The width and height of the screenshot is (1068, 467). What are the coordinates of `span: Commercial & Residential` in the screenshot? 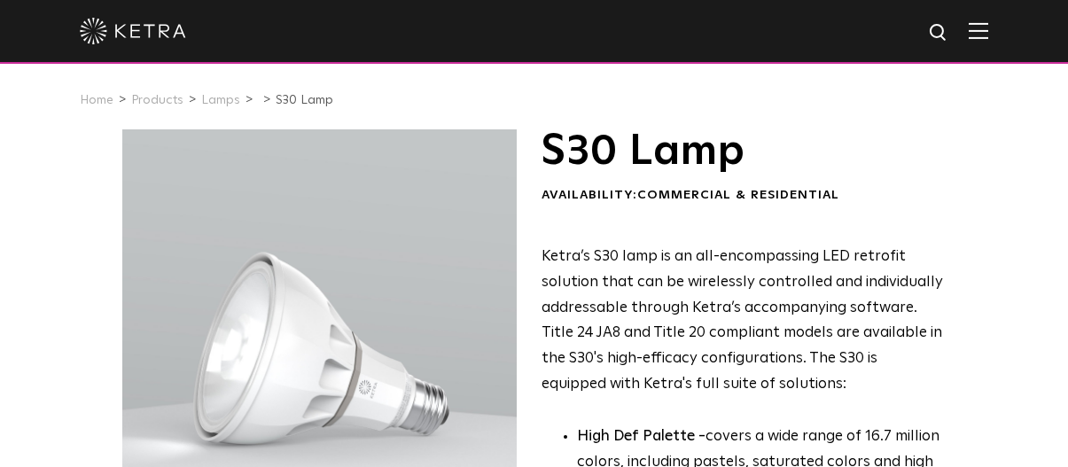 It's located at (738, 195).